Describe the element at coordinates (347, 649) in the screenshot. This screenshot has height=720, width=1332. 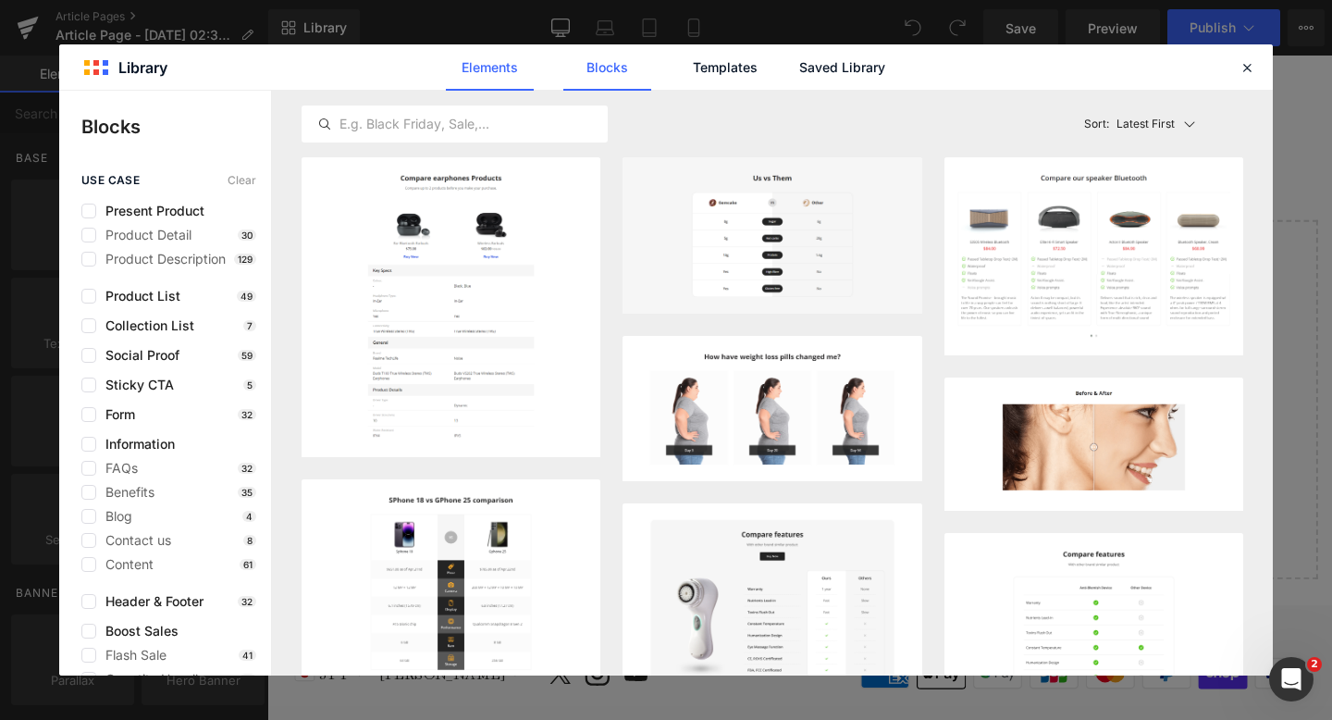
I see `a: Instagram` at that location.